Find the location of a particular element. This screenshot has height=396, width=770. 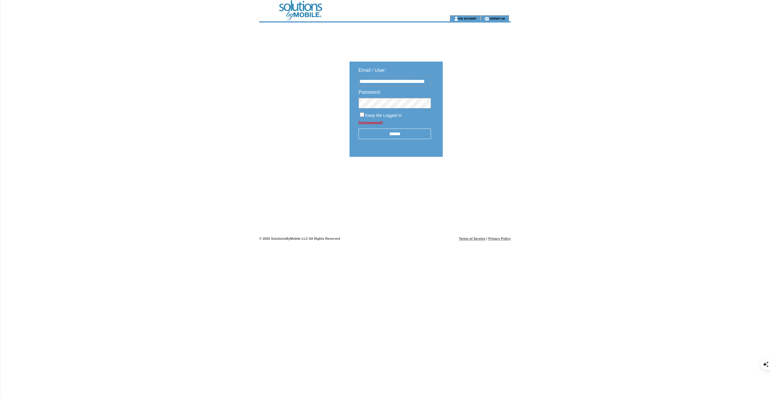

span: Email / User: is located at coordinates (372, 70).